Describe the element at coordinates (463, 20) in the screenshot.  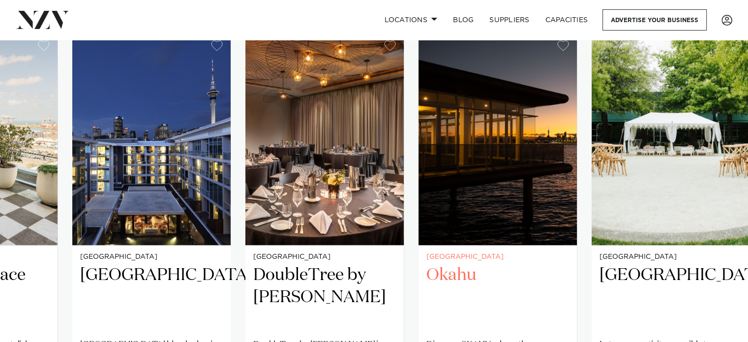
I see `a: BLOG` at that location.